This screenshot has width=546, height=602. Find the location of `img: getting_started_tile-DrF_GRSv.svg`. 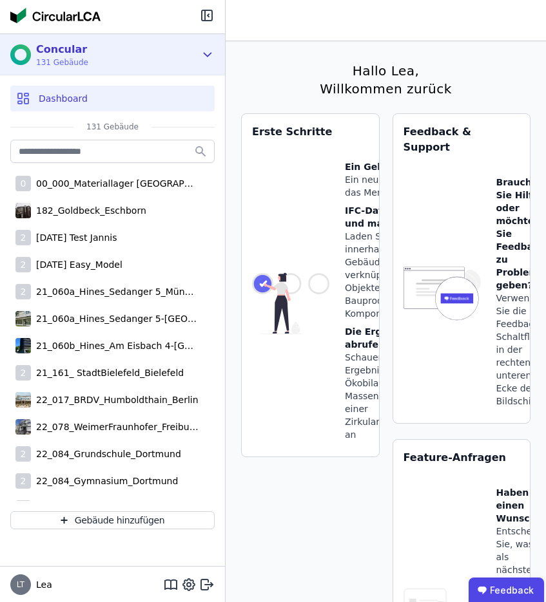

img: getting_started_tile-DrF_GRSv.svg is located at coordinates (291, 303).